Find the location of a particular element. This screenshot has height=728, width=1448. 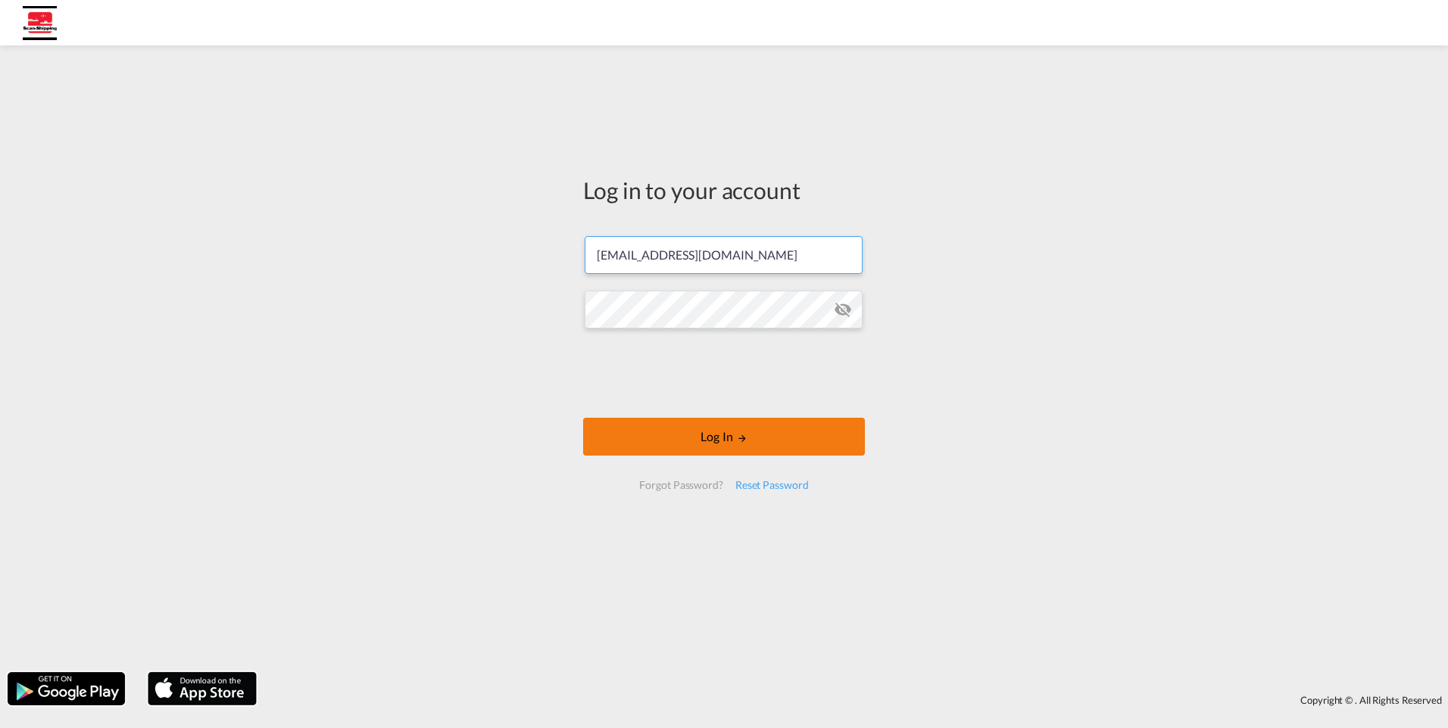

img: google.png is located at coordinates (66, 689).